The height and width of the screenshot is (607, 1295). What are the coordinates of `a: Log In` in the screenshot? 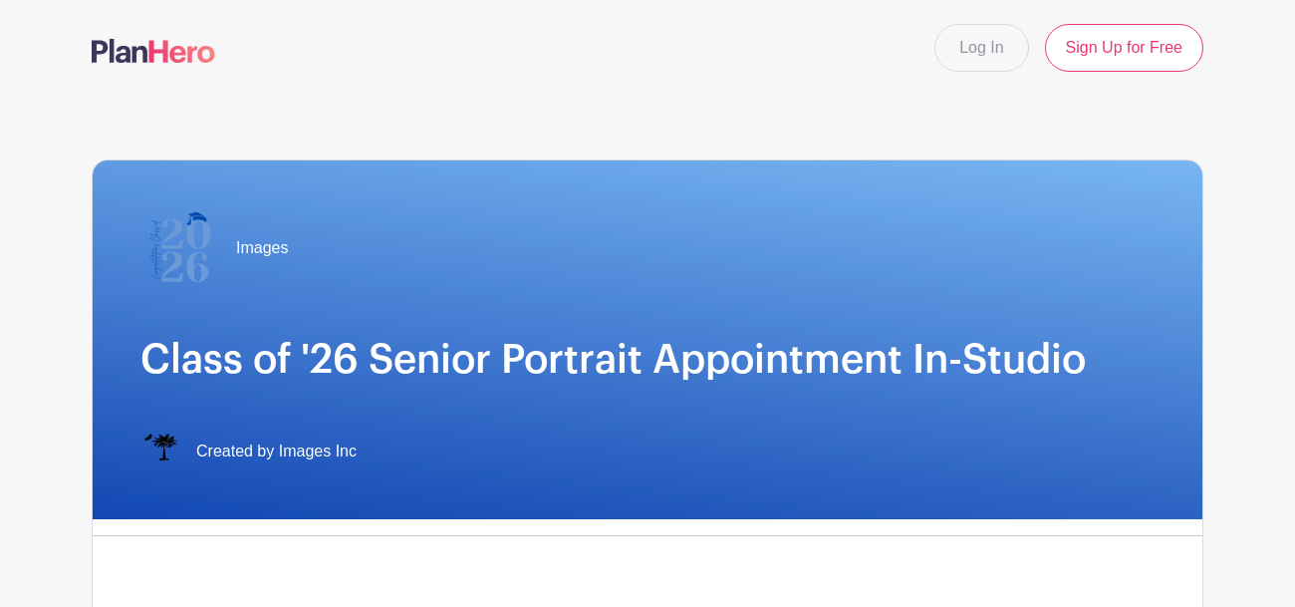 It's located at (982, 48).